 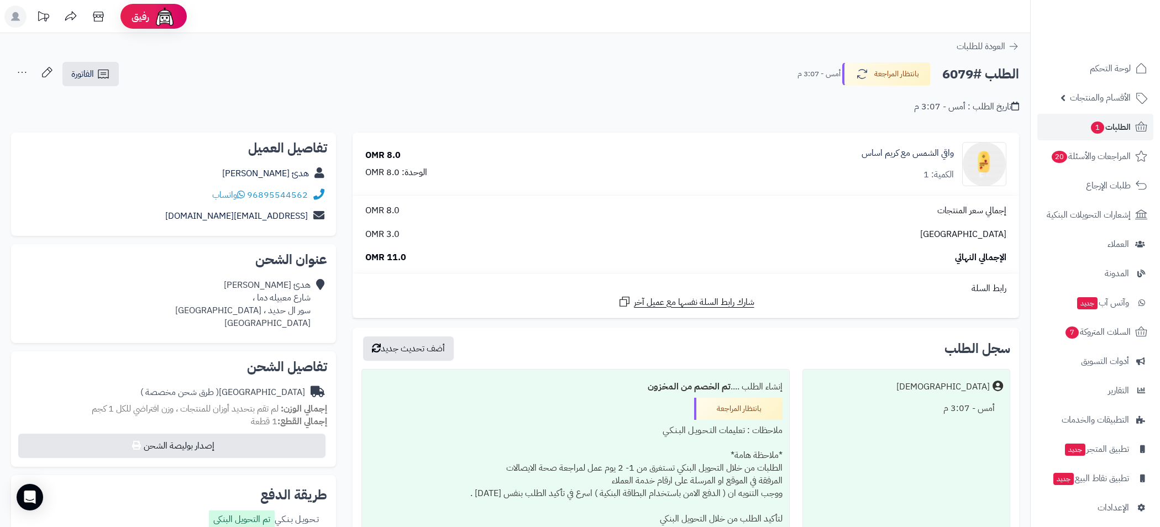 I want to click on a: التقارير, so click(x=1096, y=391).